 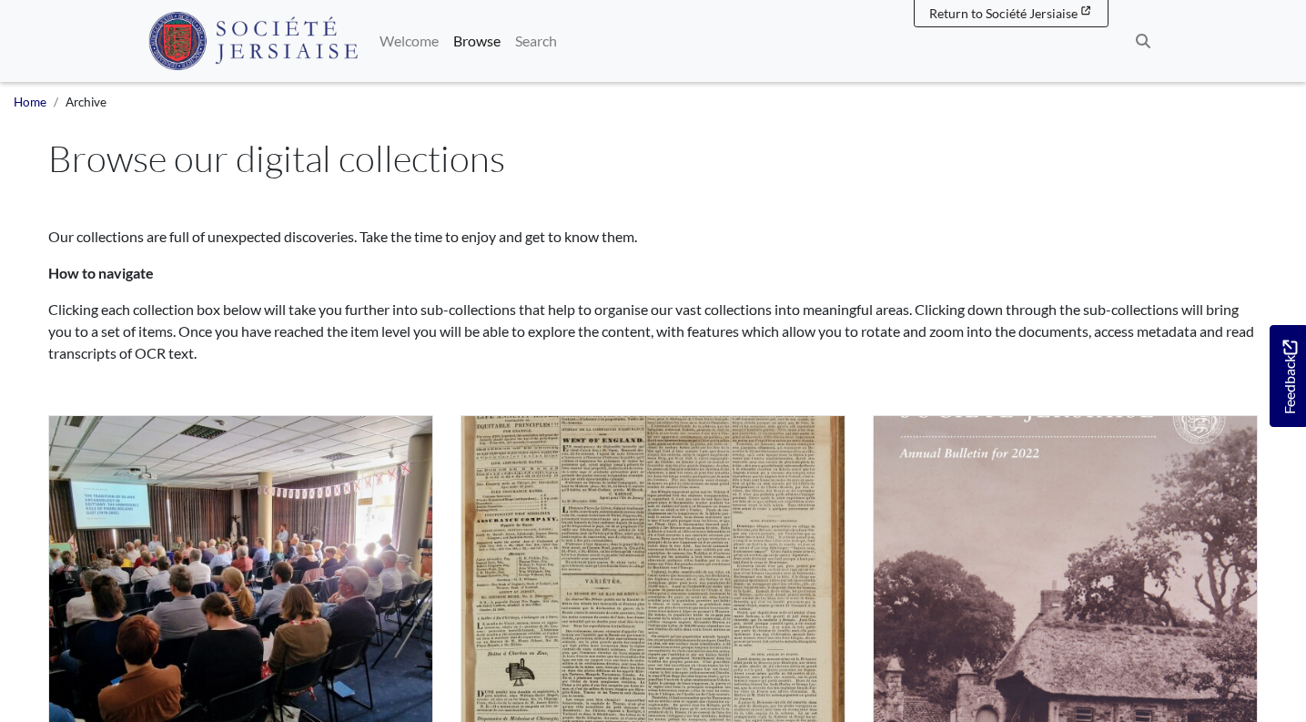 What do you see at coordinates (86, 102) in the screenshot?
I see `span: Archive` at bounding box center [86, 102].